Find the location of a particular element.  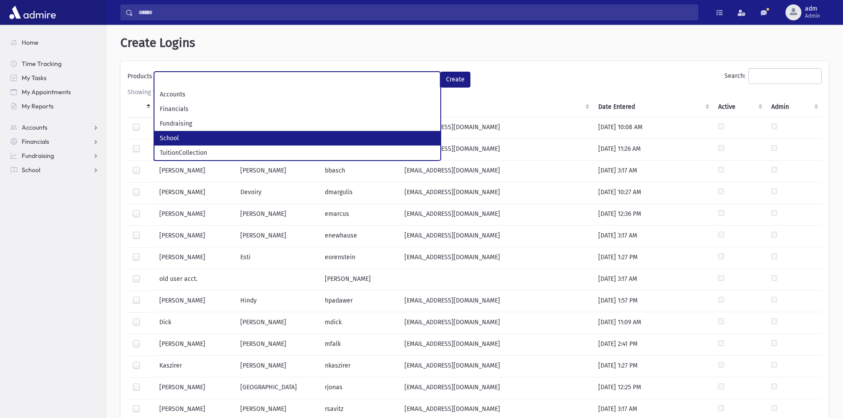

img: AdmirePro is located at coordinates (32, 12).